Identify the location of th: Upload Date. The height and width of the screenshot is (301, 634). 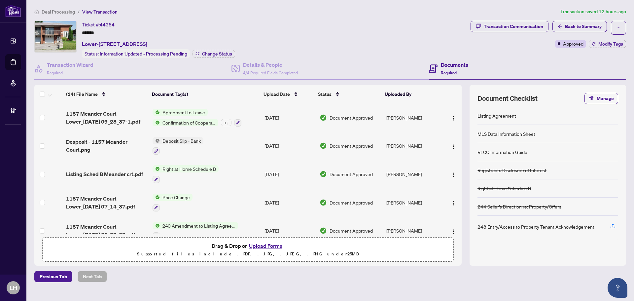
(288, 94).